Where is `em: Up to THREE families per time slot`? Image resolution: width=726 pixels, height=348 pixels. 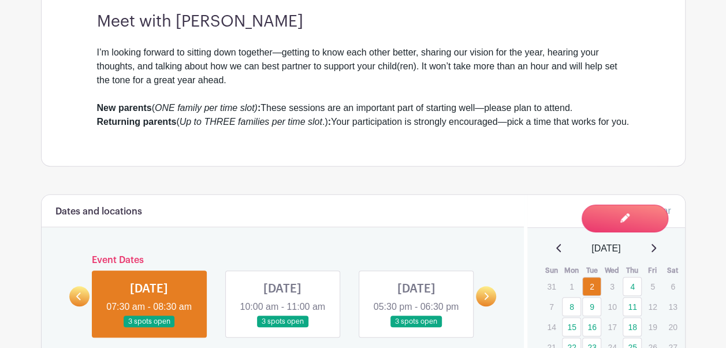
em: Up to THREE families per time slot is located at coordinates (251, 121).